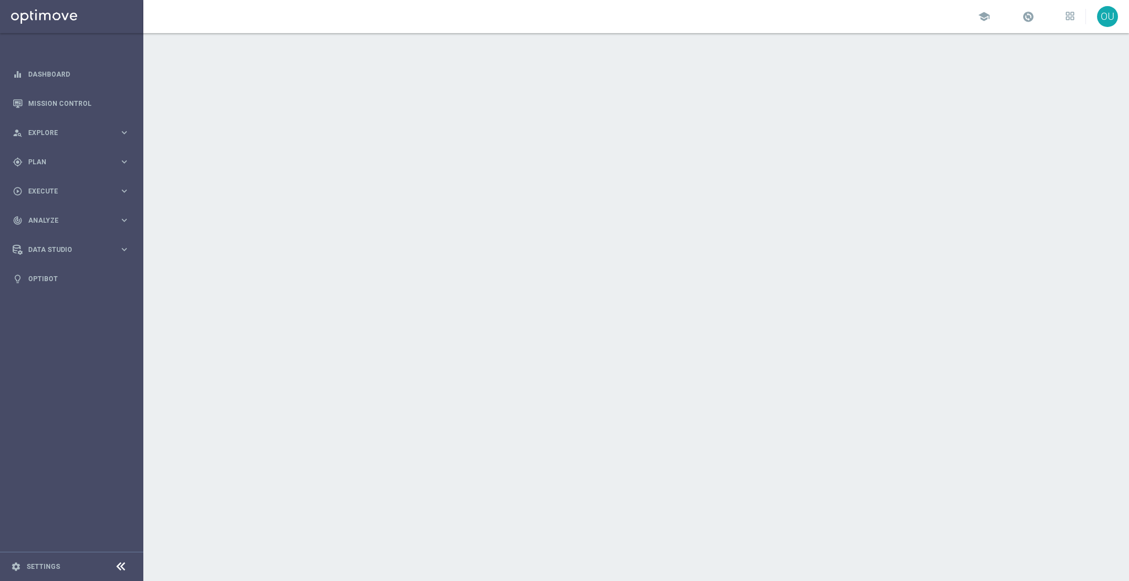 This screenshot has height=581, width=1129. Describe the element at coordinates (18, 191) in the screenshot. I see `i: play_circle_outline` at that location.